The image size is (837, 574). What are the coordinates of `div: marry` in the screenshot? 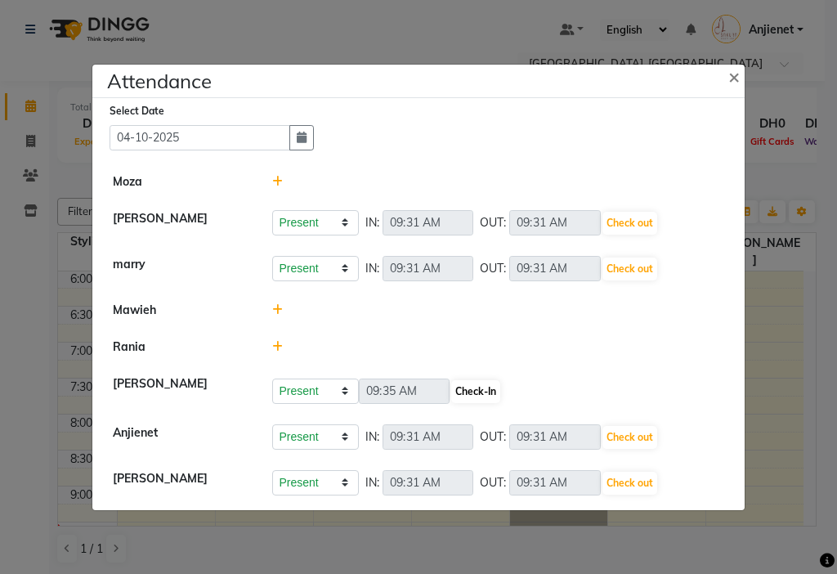 It's located at (180, 269).